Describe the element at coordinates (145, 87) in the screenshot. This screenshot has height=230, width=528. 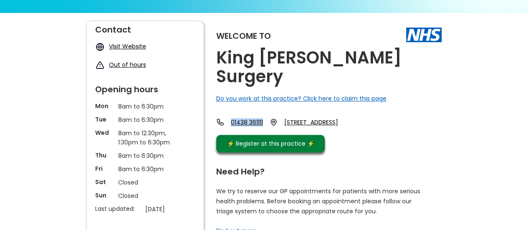
I see `div: Opening hours` at that location.